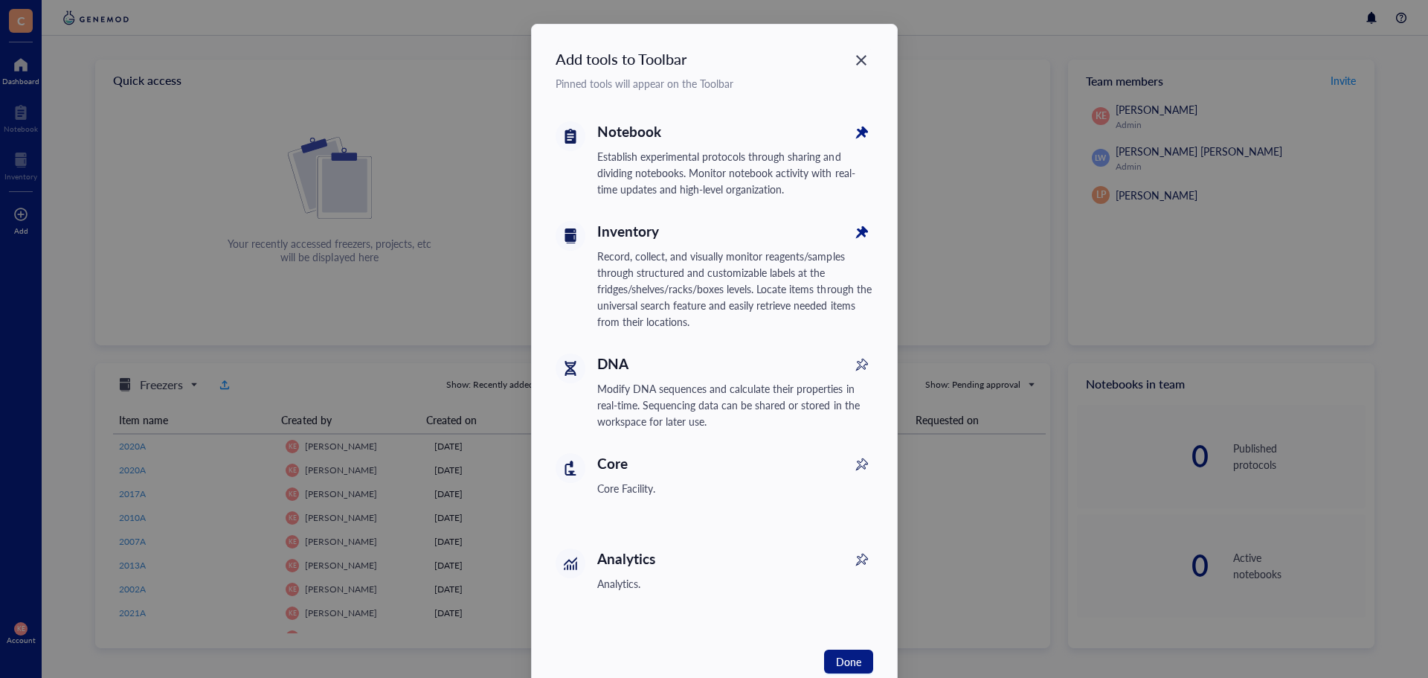  What do you see at coordinates (735, 559) in the screenshot?
I see `div: Analytics` at bounding box center [735, 559].